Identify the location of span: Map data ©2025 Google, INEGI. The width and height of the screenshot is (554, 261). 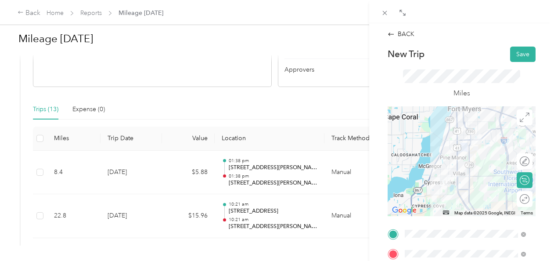
(485, 213).